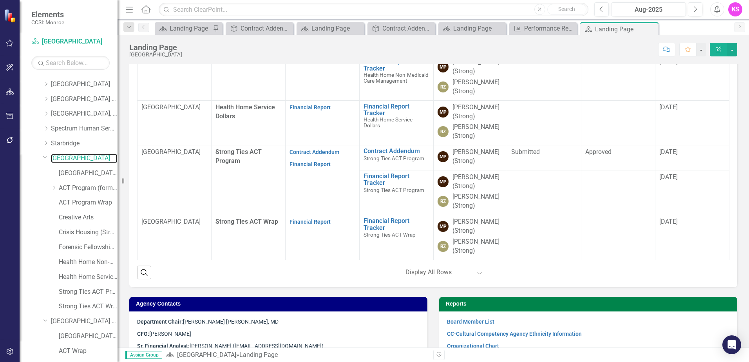 The image size is (749, 362). Describe the element at coordinates (735, 9) in the screenshot. I see `div: KS` at that location.